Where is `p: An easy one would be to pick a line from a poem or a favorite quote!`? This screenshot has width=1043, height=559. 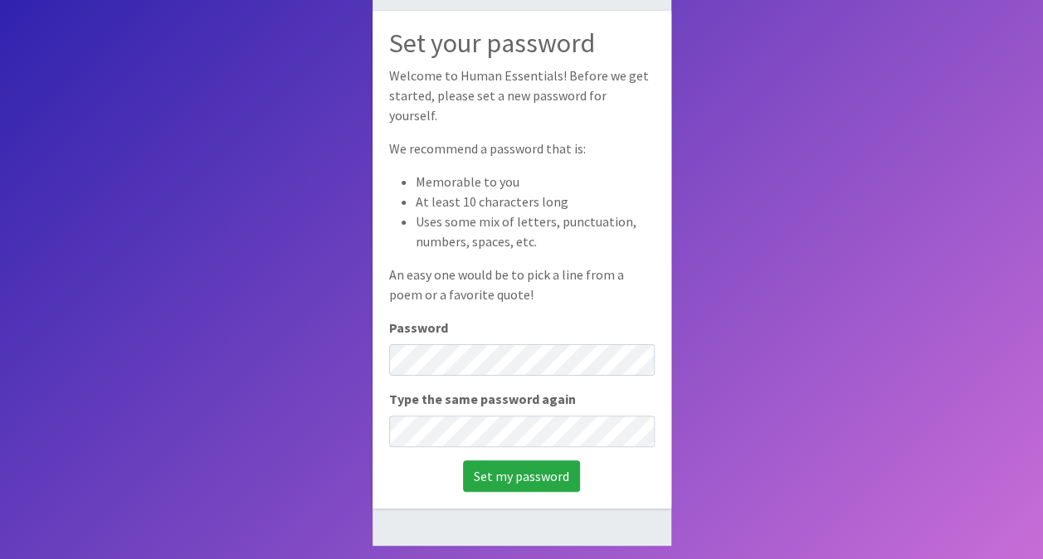 p: An easy one would be to pick a line from a poem or a favorite quote! is located at coordinates (522, 284).